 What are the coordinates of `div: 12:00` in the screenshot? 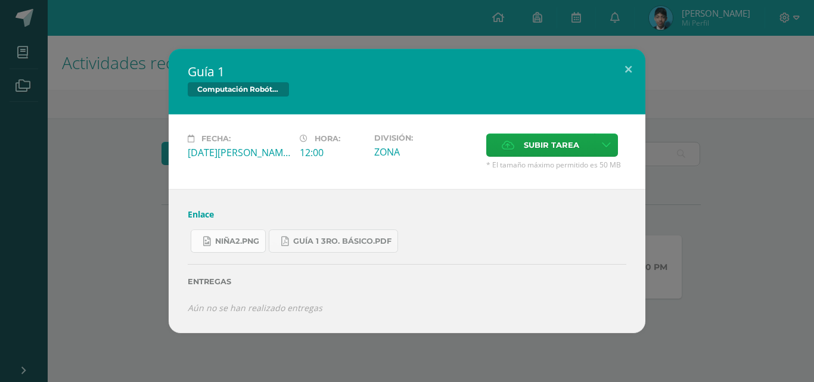 It's located at (332, 153).